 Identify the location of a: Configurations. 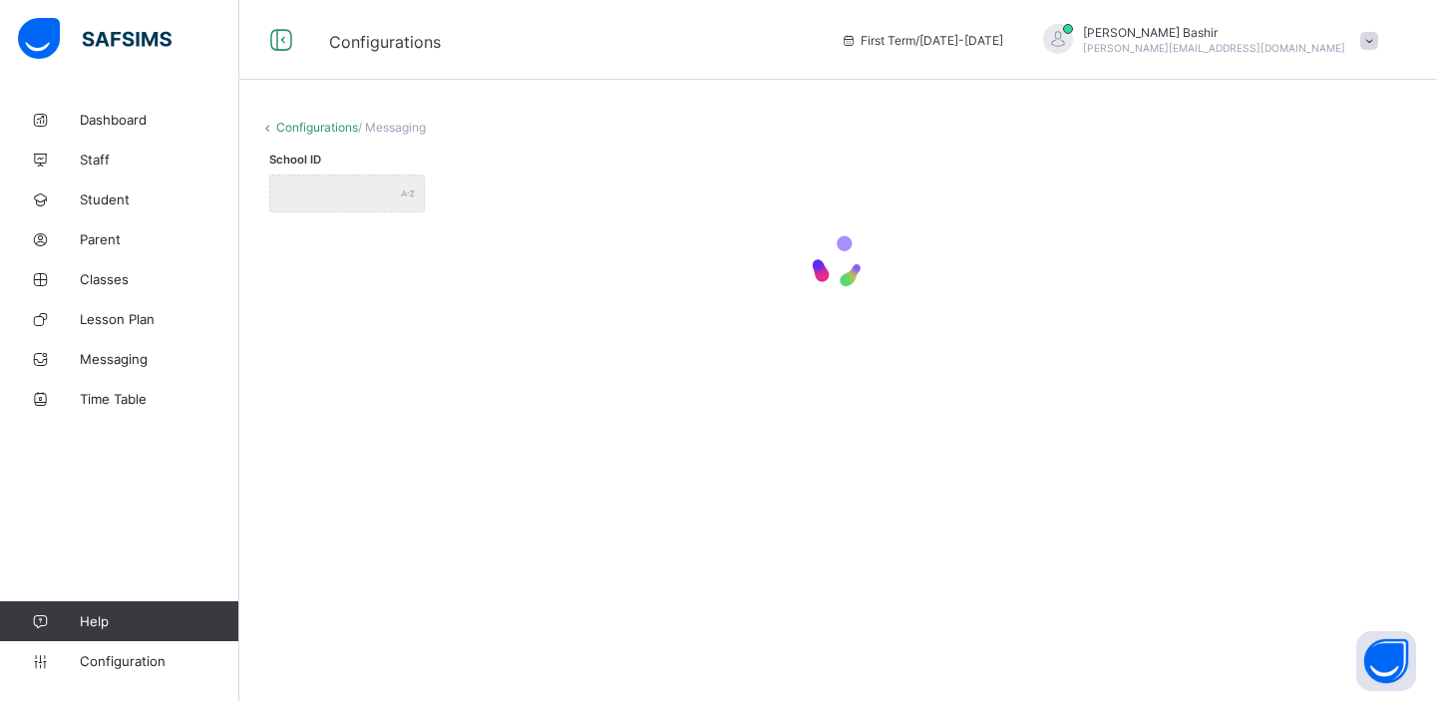
(317, 127).